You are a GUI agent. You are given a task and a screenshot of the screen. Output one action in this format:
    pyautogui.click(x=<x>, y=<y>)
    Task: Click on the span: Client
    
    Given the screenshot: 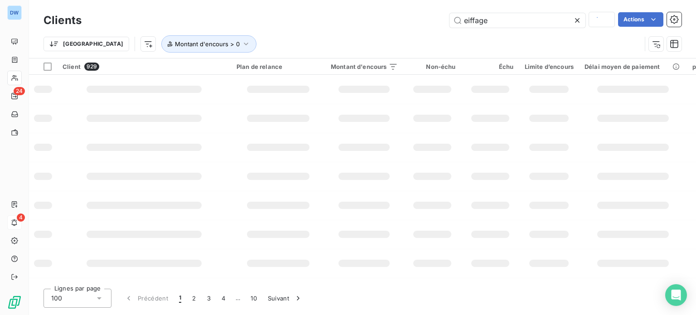 What is the action you would take?
    pyautogui.click(x=72, y=67)
    